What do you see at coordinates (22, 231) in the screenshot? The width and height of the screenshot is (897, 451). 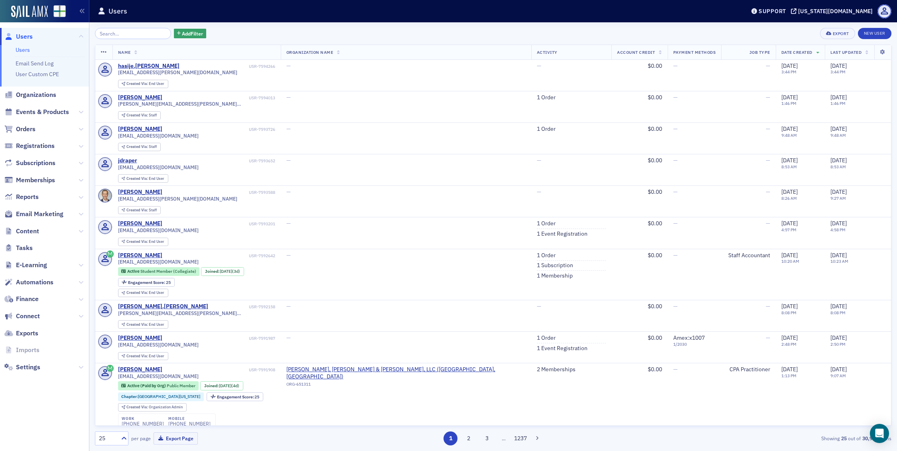 I see `a: Content` at bounding box center [22, 231].